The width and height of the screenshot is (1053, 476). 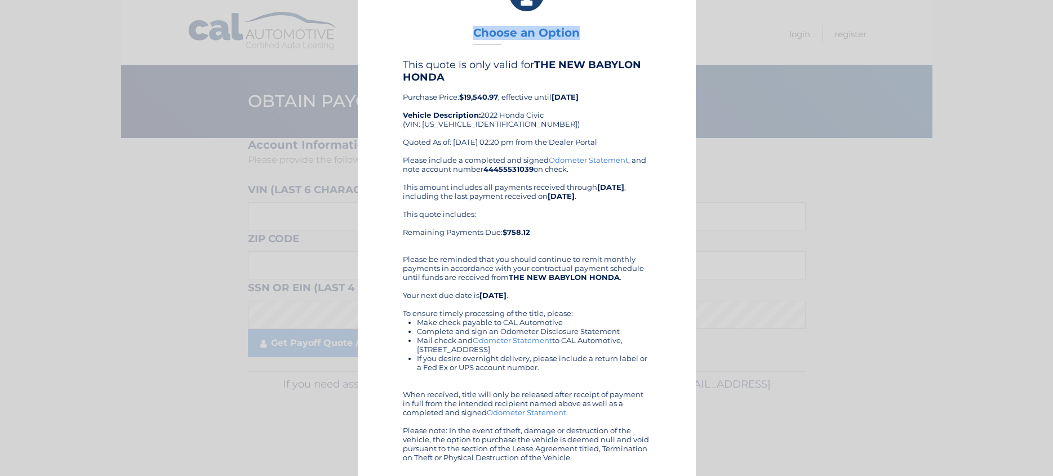 I want to click on b: $758.12, so click(x=516, y=232).